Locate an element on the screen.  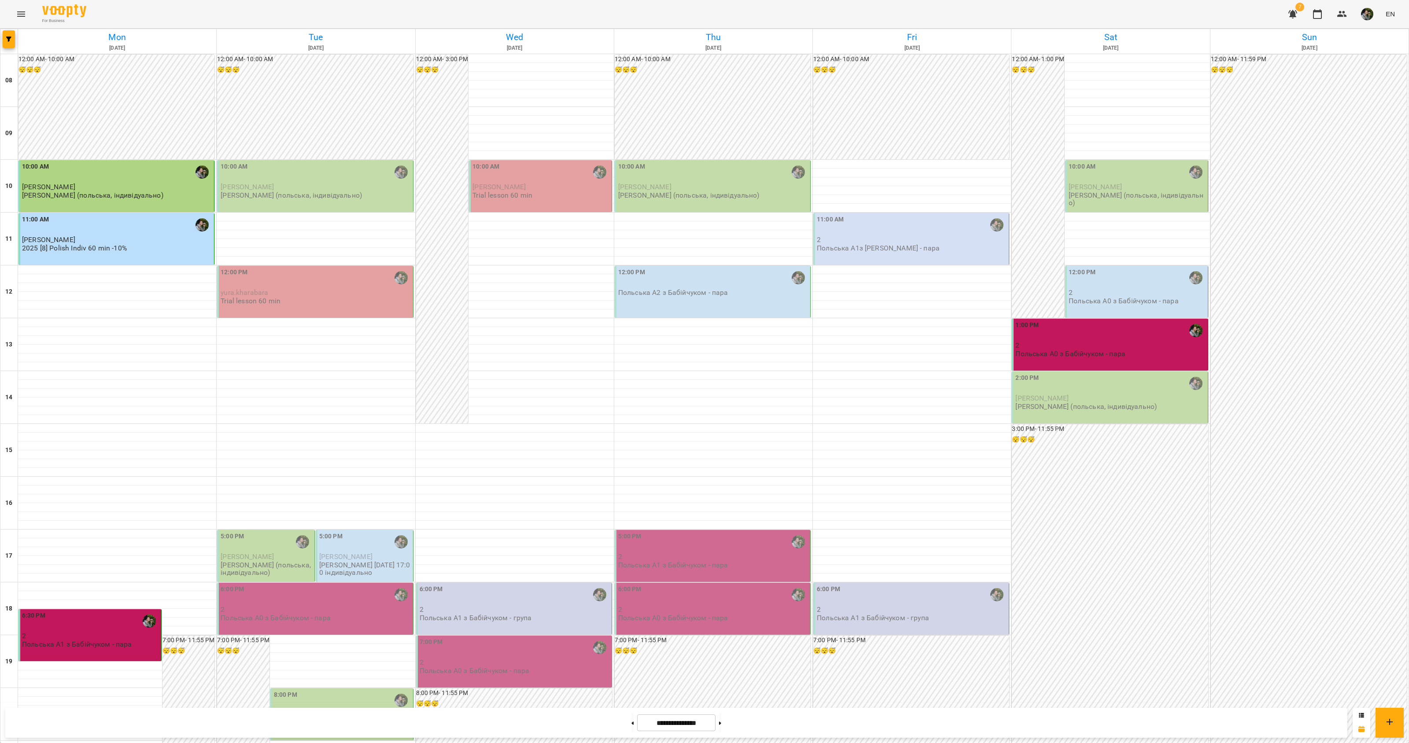
h6: Thu is located at coordinates (713, 37).